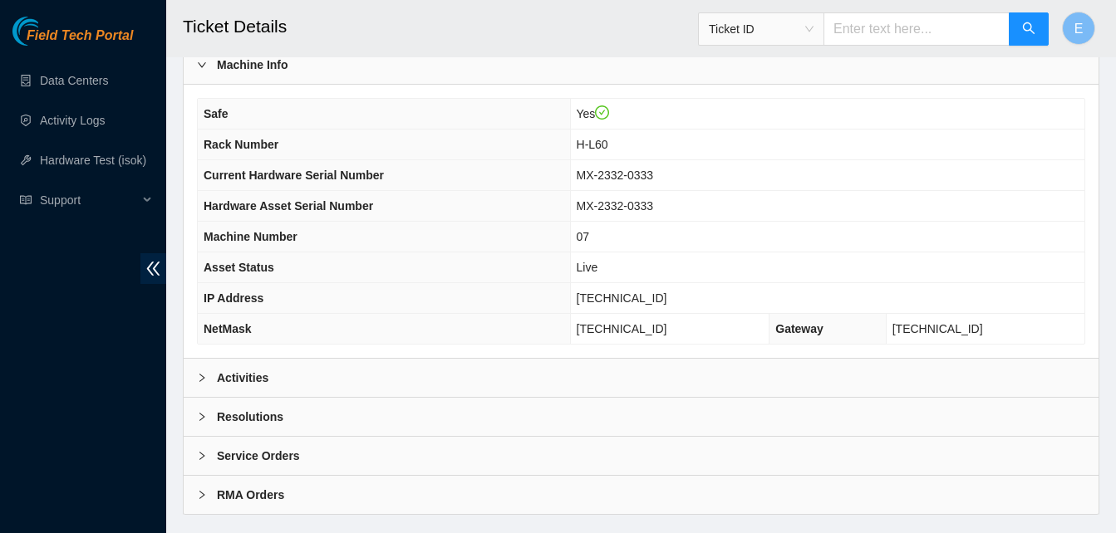  I want to click on span: Rack Number, so click(241, 145).